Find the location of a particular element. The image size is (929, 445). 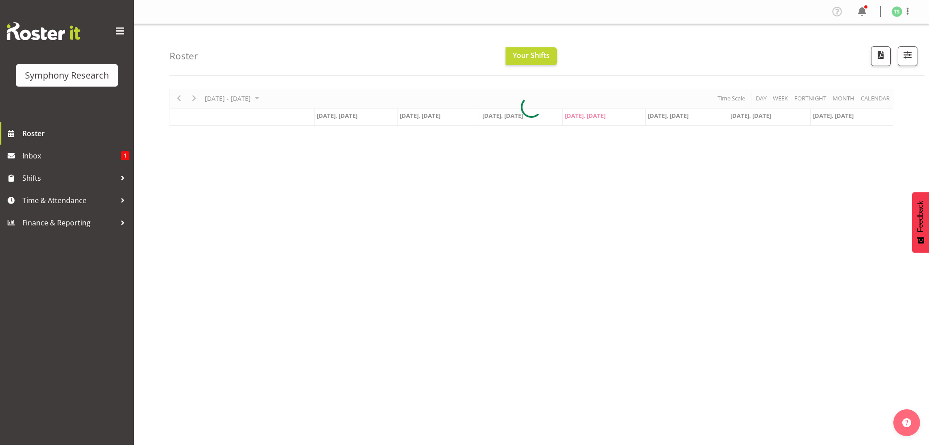

span: Inbox is located at coordinates (71, 156).